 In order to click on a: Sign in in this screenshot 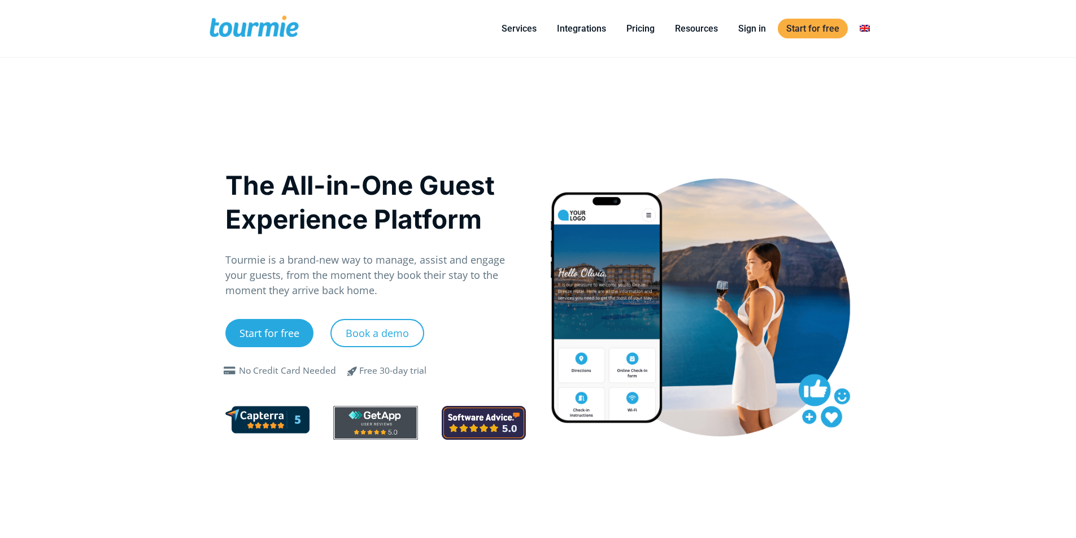, I will do `click(752, 28)`.